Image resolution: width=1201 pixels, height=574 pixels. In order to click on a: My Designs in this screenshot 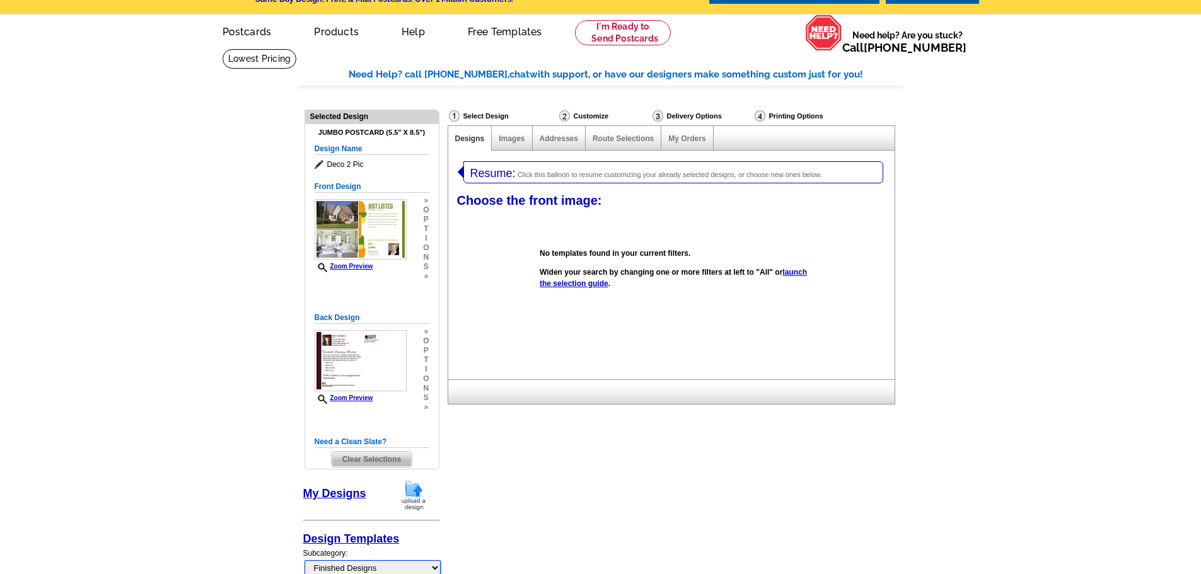, I will do `click(335, 494)`.